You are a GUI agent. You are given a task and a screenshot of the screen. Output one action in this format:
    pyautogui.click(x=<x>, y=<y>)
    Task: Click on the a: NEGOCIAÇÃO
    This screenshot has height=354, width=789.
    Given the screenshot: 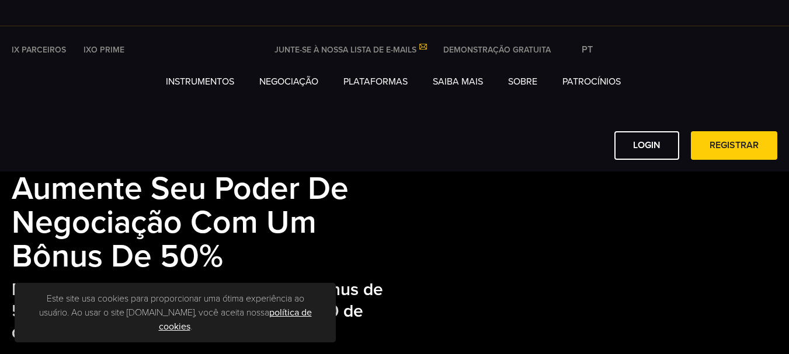 What is the action you would take?
    pyautogui.click(x=294, y=82)
    